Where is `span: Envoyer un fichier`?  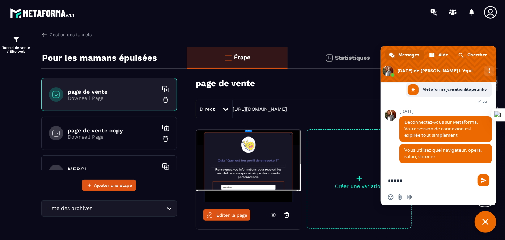 span: Envoyer un fichier is located at coordinates (400, 197).